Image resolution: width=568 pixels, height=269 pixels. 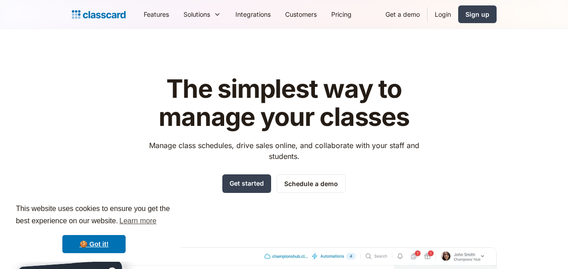 I want to click on a: Customers, so click(x=301, y=14).